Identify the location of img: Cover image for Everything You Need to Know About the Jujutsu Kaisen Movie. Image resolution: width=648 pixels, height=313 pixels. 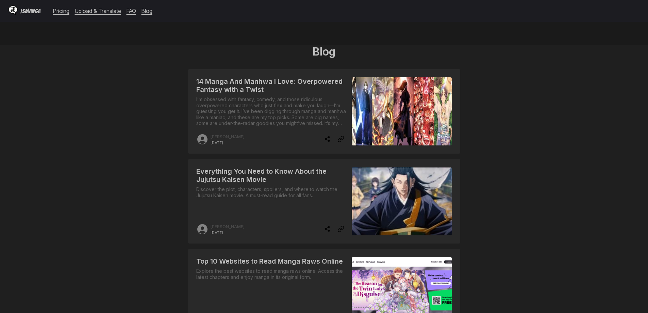
(402, 201).